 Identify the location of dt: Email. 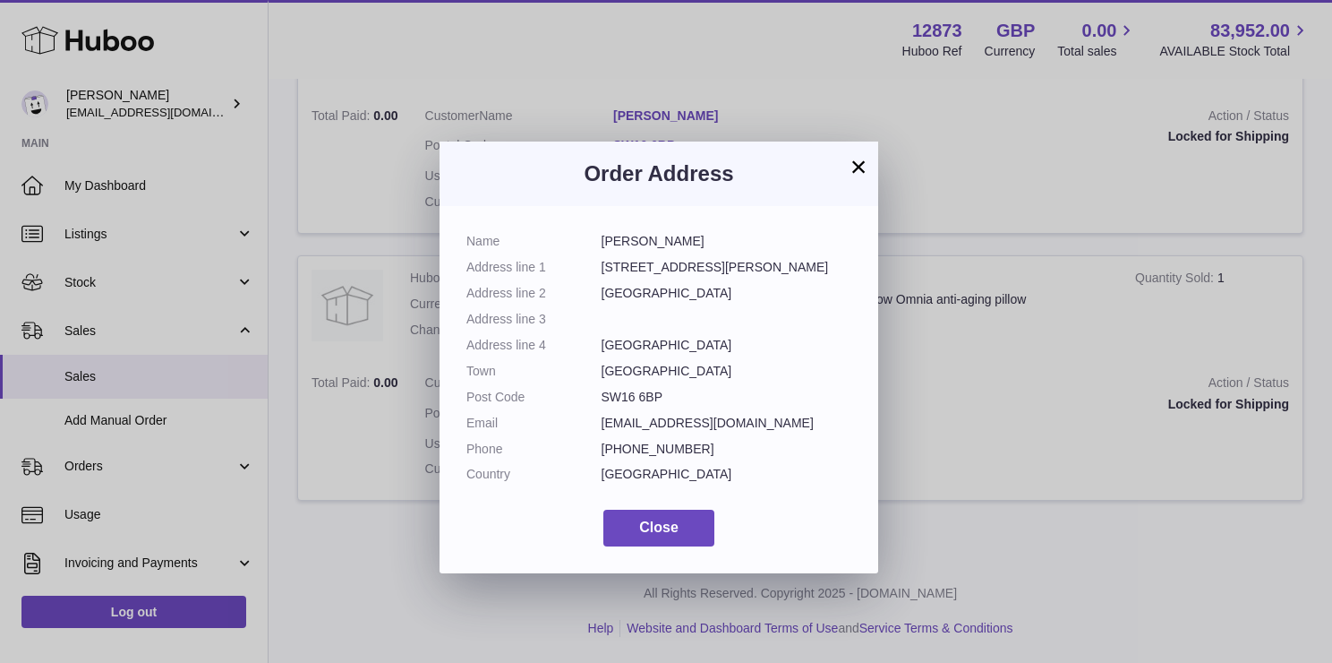
(534, 423).